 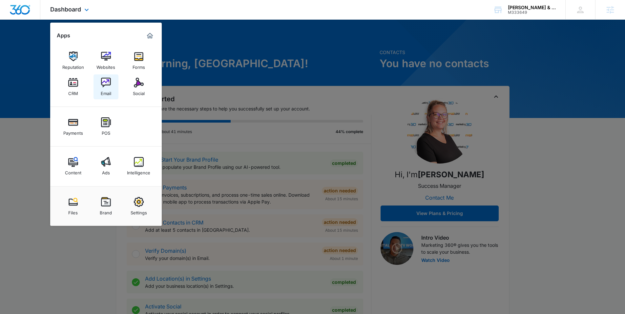 What do you see at coordinates (68, 41) in the screenshot?
I see `img: tab_keywords_by_traffic_grey.svg` at bounding box center [68, 41].